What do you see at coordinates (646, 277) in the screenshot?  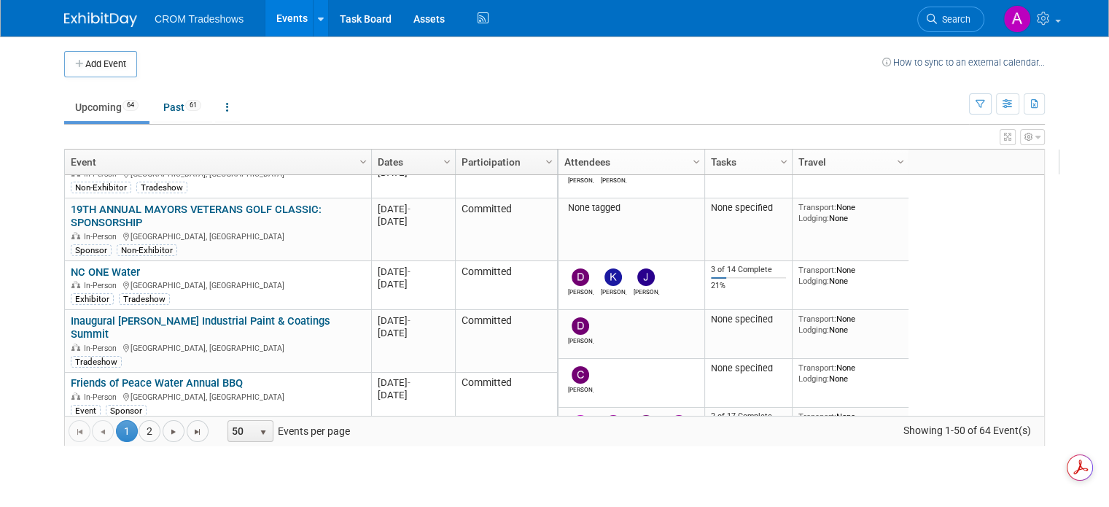 I see `img: Josh Homes` at bounding box center [646, 277].